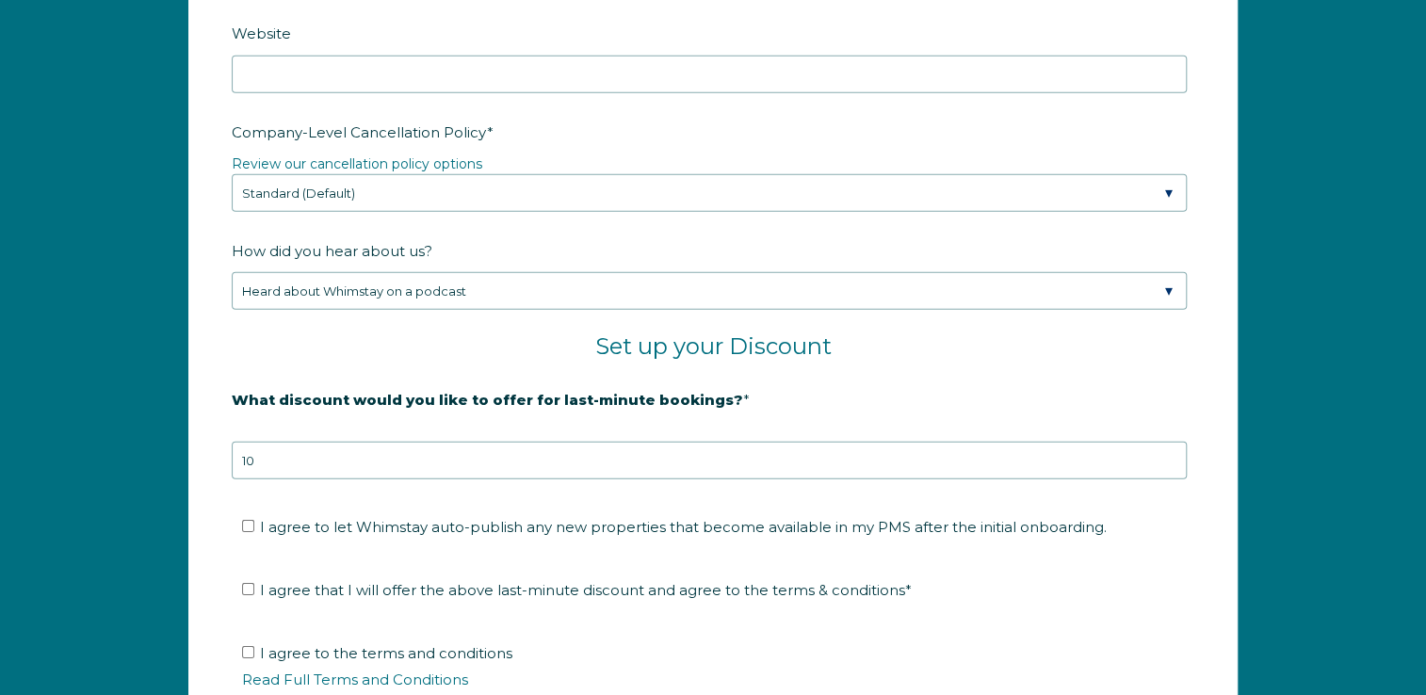 The height and width of the screenshot is (695, 1426). What do you see at coordinates (261, 33) in the screenshot?
I see `span: Website` at bounding box center [261, 33].